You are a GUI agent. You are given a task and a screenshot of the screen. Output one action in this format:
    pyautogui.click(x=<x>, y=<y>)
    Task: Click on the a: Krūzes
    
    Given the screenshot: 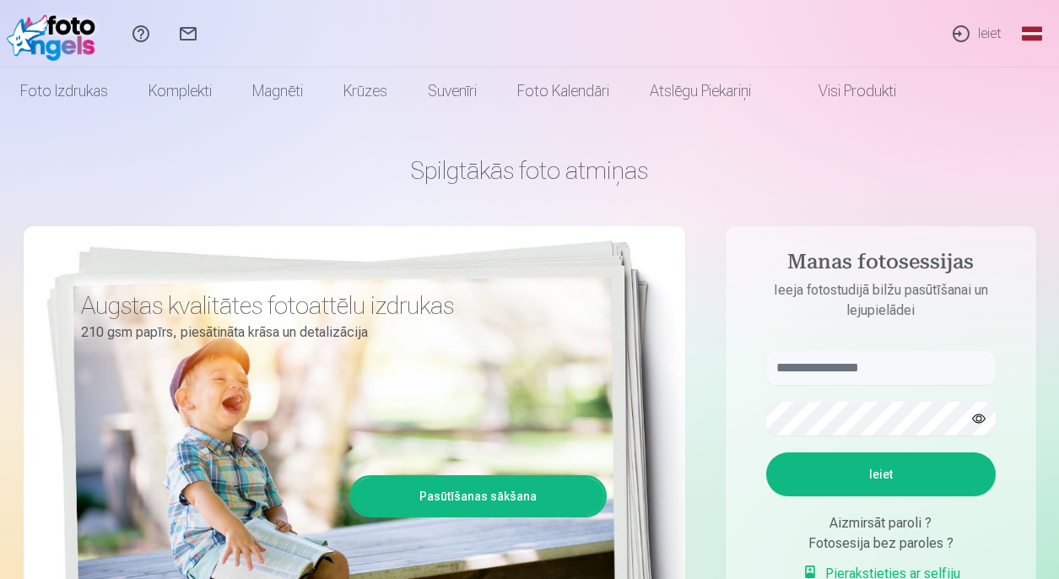 What is the action you would take?
    pyautogui.click(x=365, y=91)
    